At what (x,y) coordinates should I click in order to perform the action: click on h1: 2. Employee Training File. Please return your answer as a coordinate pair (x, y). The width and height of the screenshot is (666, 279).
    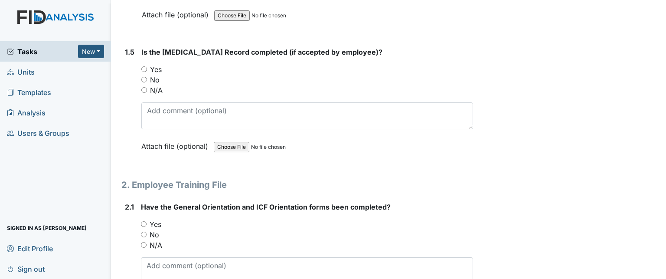
    Looking at the image, I should click on (297, 185).